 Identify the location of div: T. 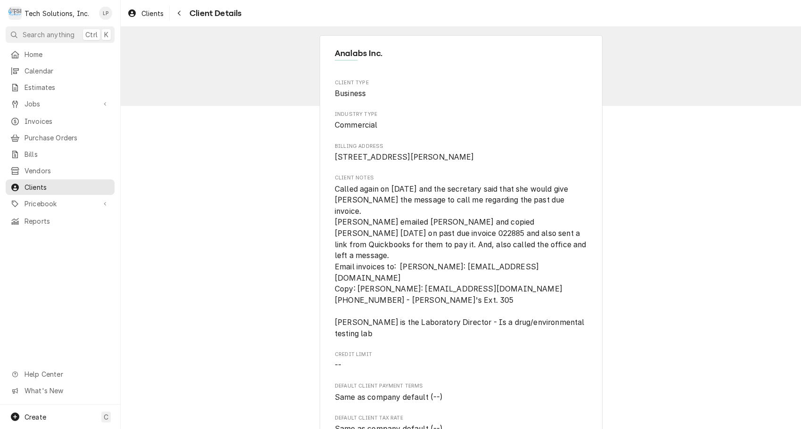
(15, 13).